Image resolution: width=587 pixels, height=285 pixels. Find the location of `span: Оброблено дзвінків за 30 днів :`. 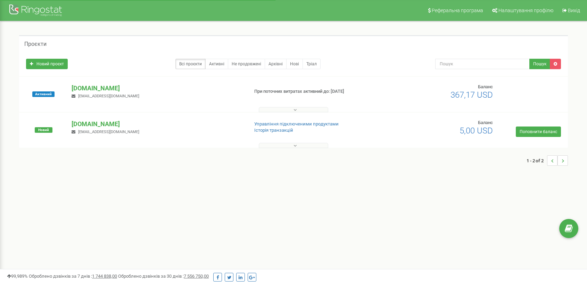

span: Оброблено дзвінків за 30 днів : is located at coordinates (163, 276).